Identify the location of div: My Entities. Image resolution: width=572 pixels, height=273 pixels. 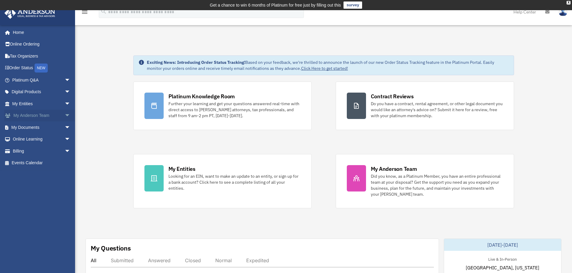
(182, 169).